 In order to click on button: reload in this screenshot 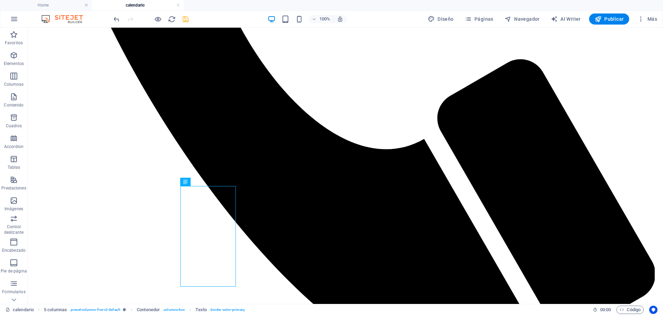, I will do `click(172, 19)`.